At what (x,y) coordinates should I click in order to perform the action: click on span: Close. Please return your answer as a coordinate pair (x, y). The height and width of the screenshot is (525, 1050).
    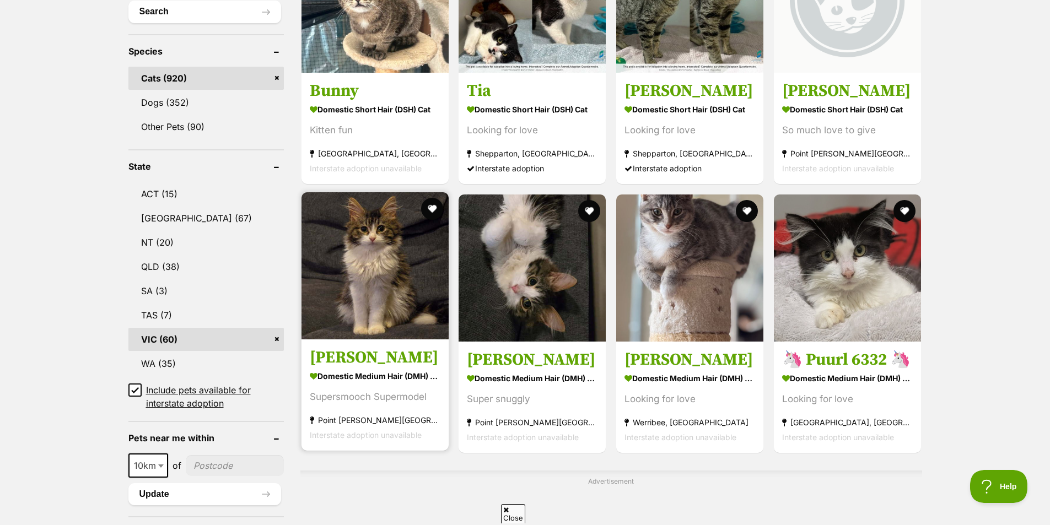
    Looking at the image, I should click on (513, 514).